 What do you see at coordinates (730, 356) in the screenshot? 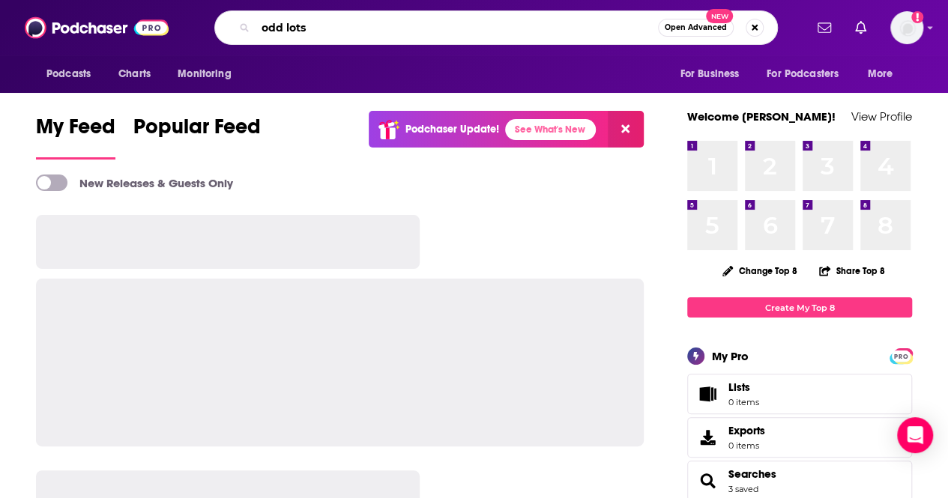
I see `div: My Pro` at bounding box center [730, 356].